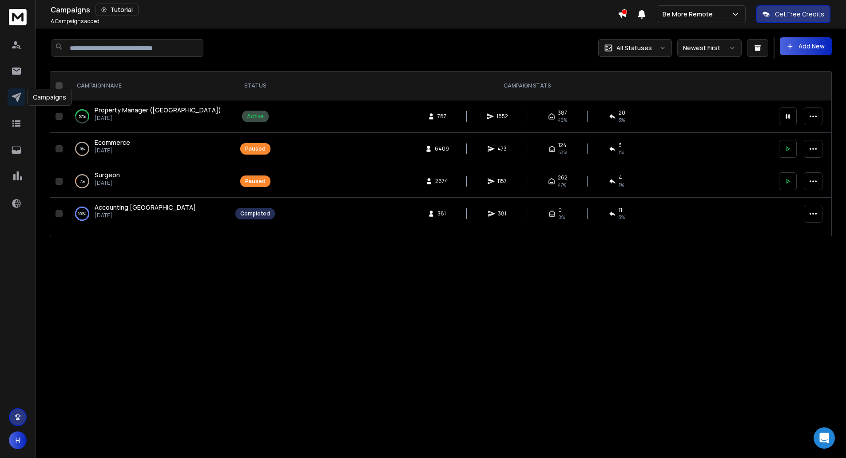 The height and width of the screenshot is (458, 846). What do you see at coordinates (442, 149) in the screenshot?
I see `span: 6409` at bounding box center [442, 149].